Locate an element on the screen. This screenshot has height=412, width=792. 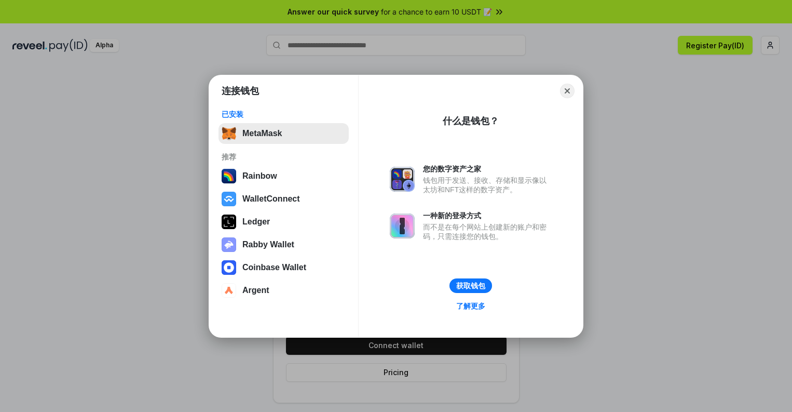
div: 已安装 is located at coordinates (283, 114).